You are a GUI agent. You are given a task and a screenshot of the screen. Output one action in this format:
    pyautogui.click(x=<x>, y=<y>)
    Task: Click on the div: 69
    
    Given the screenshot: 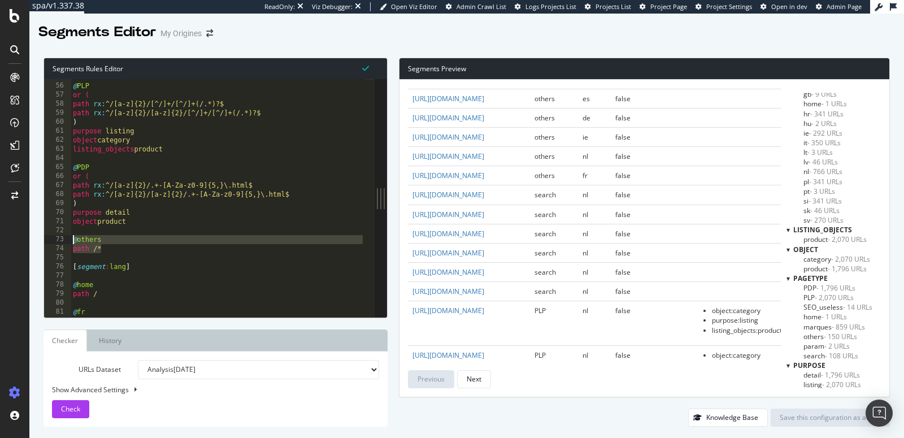 What is the action you would take?
    pyautogui.click(x=58, y=203)
    